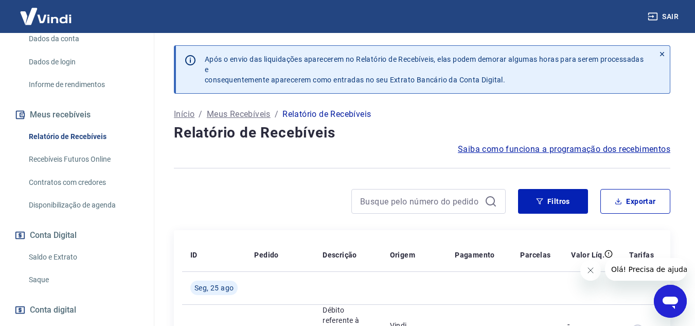 This screenshot has height=326, width=695. Describe the element at coordinates (83, 84) in the screenshot. I see `a: Informe de rendimentos` at that location.